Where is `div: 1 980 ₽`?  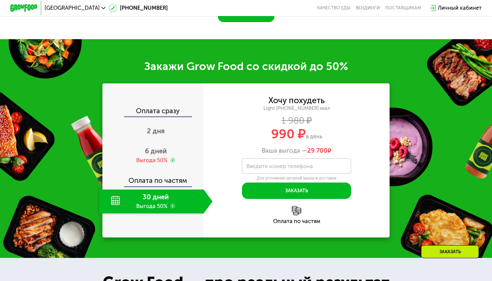
div: 1 980 ₽ is located at coordinates (296, 120).